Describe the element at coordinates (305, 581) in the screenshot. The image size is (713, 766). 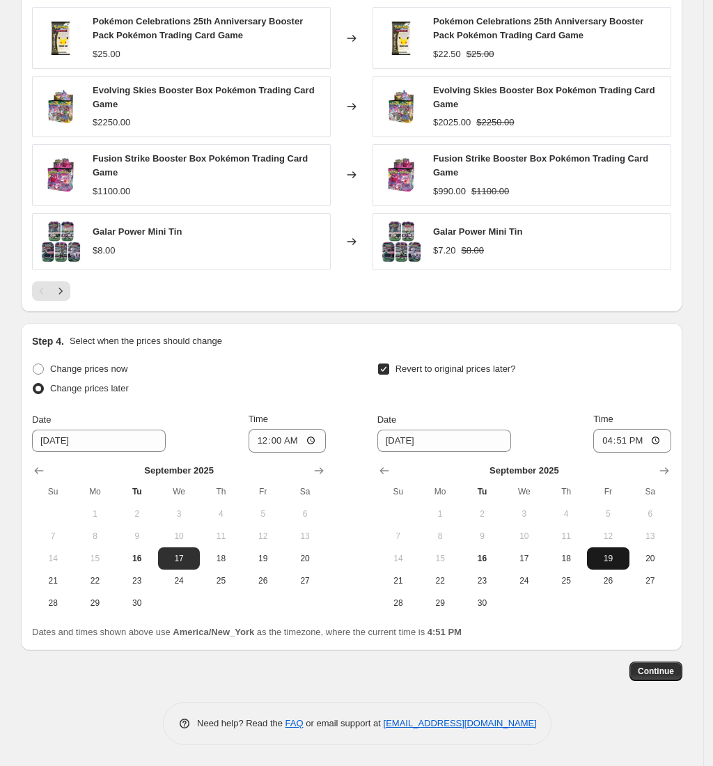
I see `button: Saturday September 27 2025` at that location.